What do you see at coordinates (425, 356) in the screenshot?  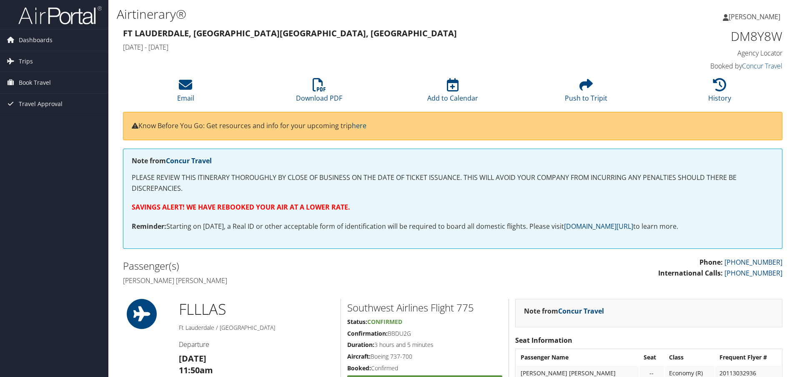 I see `h5: Boeing 737-700` at bounding box center [425, 356].